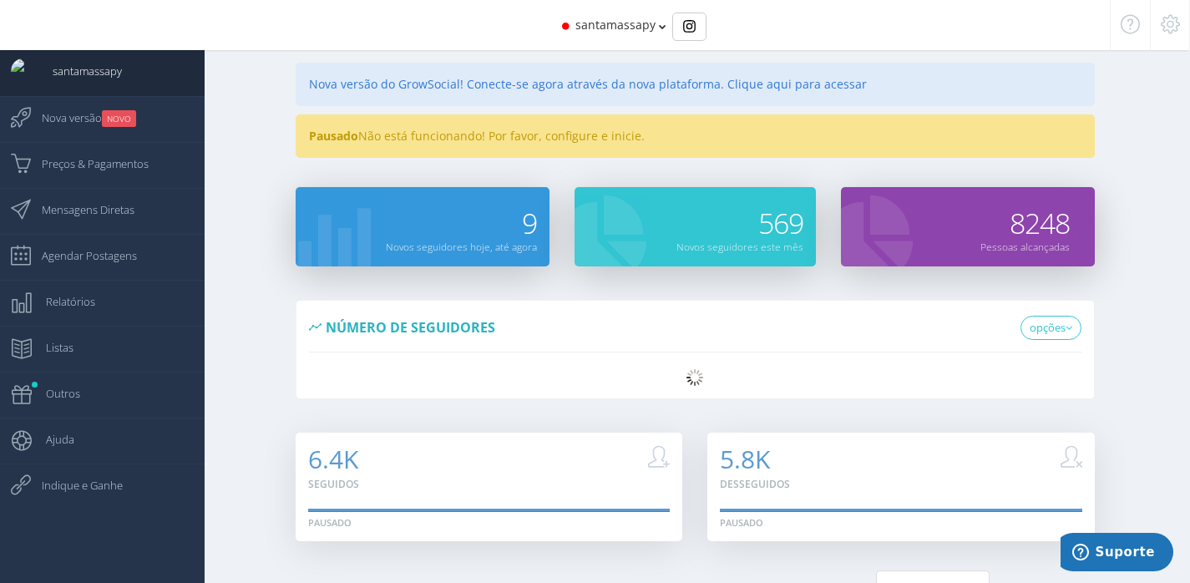 Image resolution: width=1190 pixels, height=583 pixels. What do you see at coordinates (689, 27) in the screenshot?
I see `div: Basic example` at bounding box center [689, 27].